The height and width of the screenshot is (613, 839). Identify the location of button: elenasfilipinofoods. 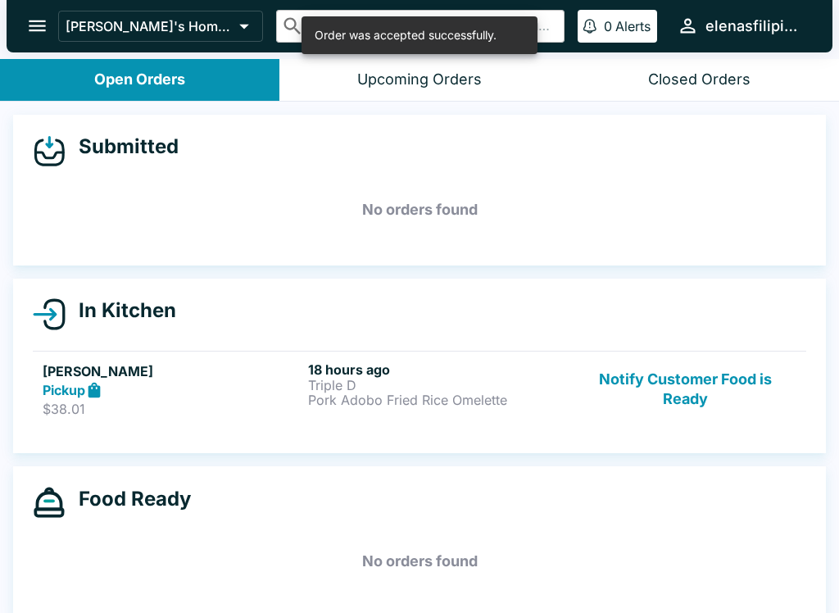
(741, 25).